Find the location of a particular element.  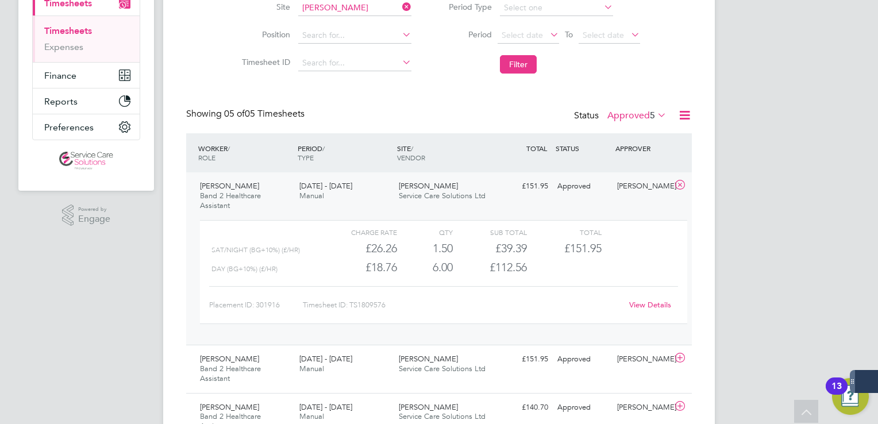

span: ROLE is located at coordinates (207, 157).